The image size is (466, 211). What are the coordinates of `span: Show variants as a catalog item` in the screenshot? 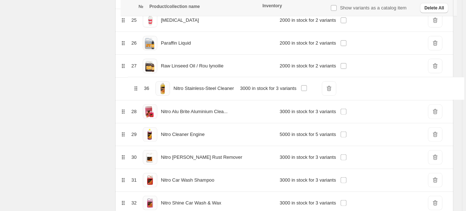 It's located at (373, 8).